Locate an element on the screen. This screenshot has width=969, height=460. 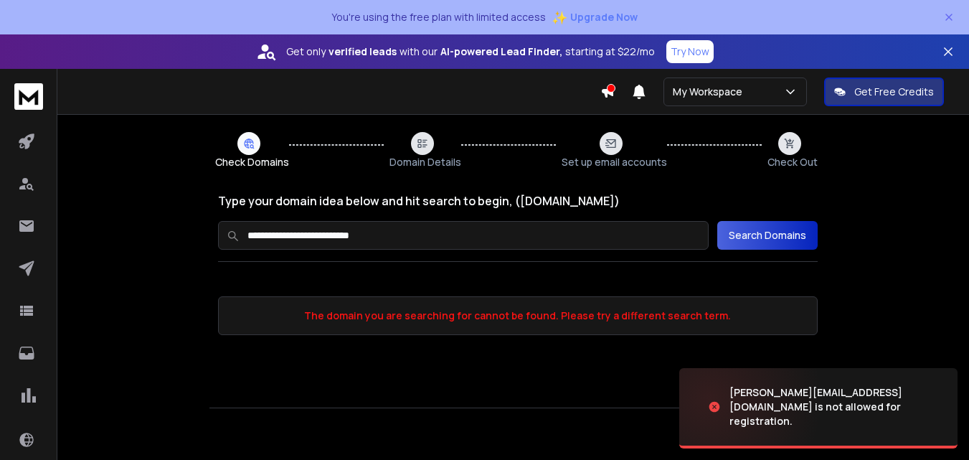
span: Upgrade Now is located at coordinates (604, 17).